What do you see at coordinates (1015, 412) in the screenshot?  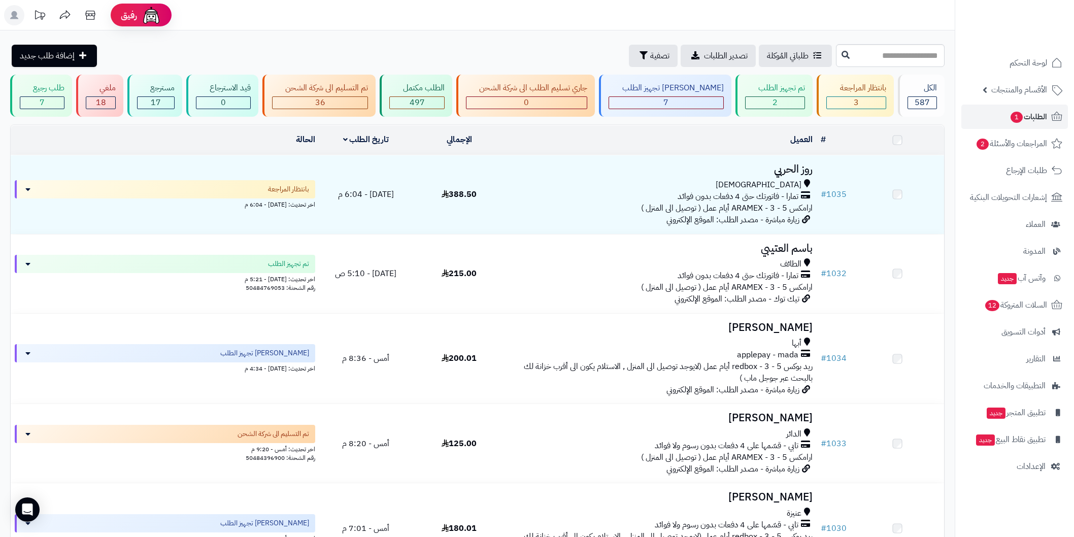 I see `span: تطبيق المتجر` at bounding box center [1015, 412].